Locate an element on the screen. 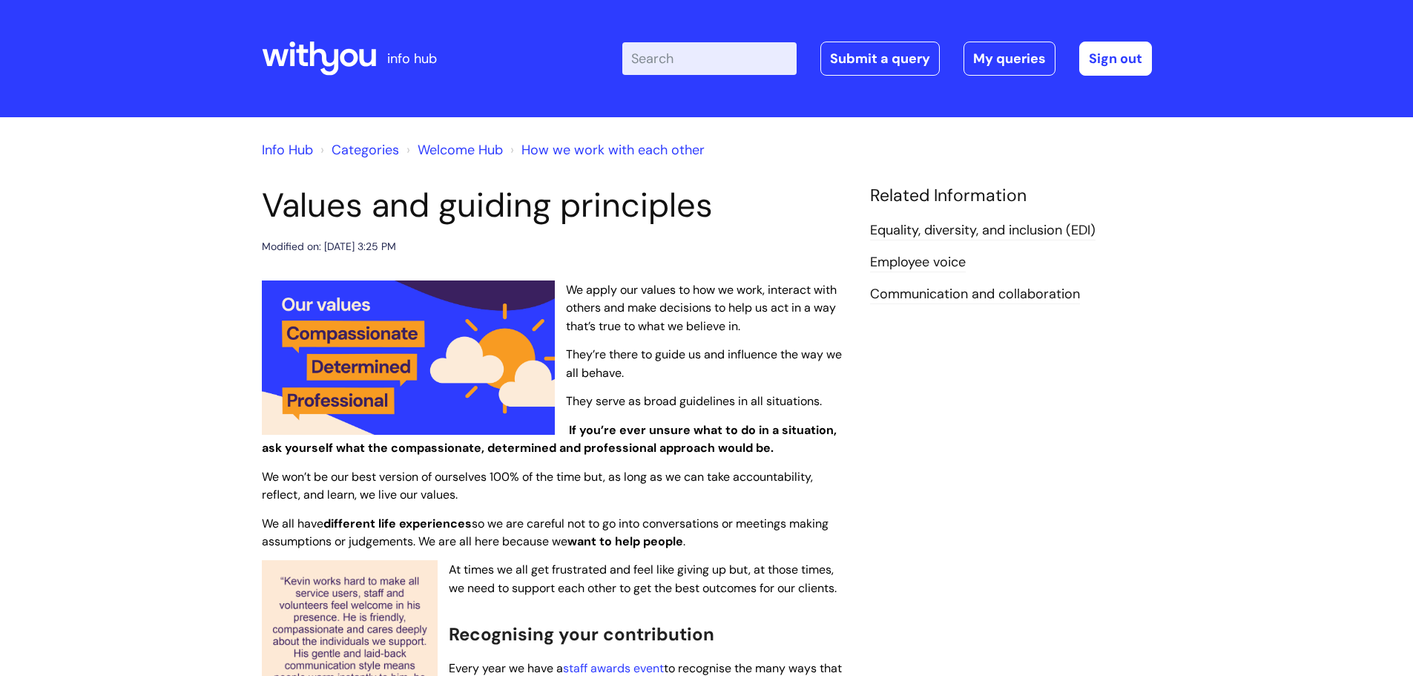  a: Employee voice is located at coordinates (918, 263).